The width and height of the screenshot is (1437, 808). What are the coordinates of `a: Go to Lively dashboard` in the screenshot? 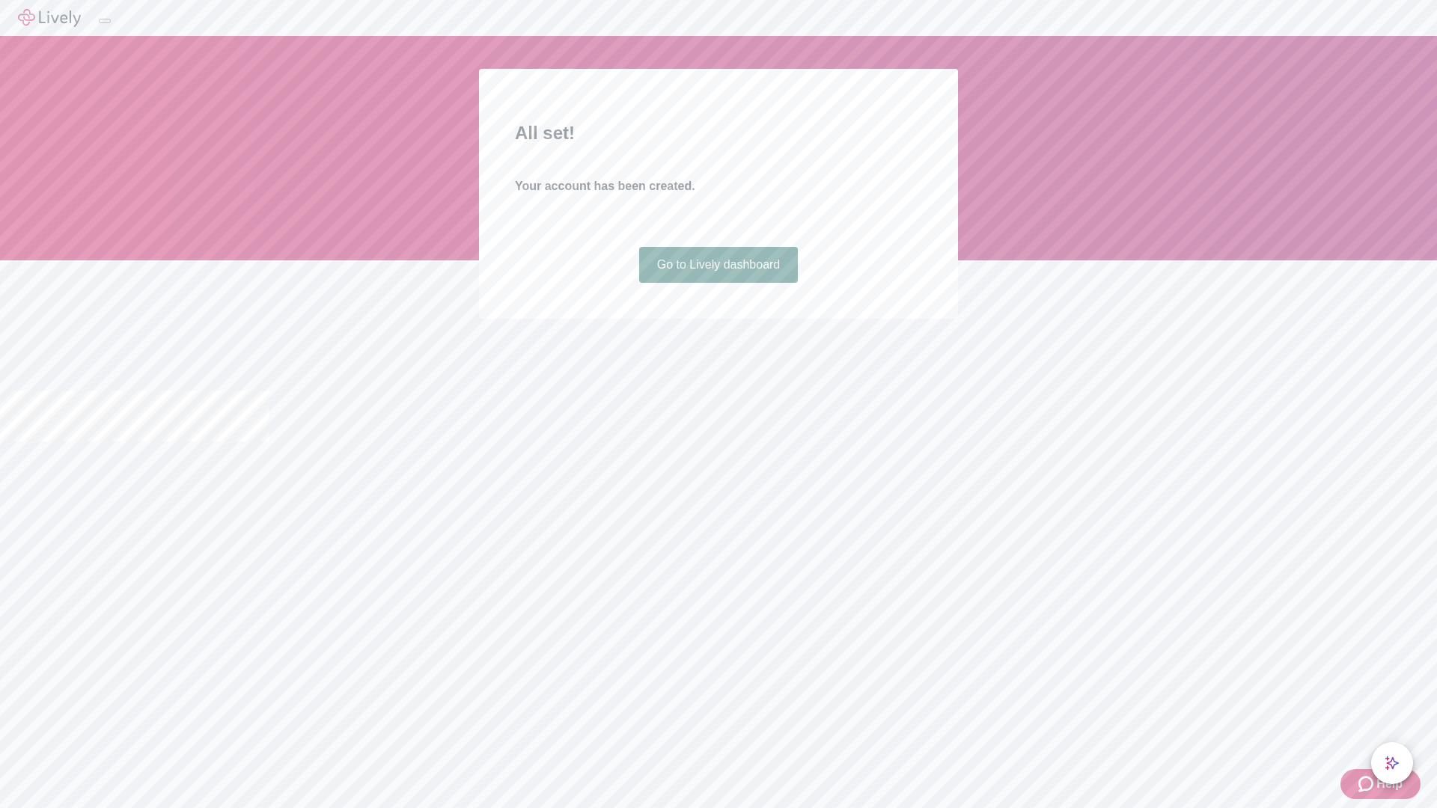 It's located at (718, 265).